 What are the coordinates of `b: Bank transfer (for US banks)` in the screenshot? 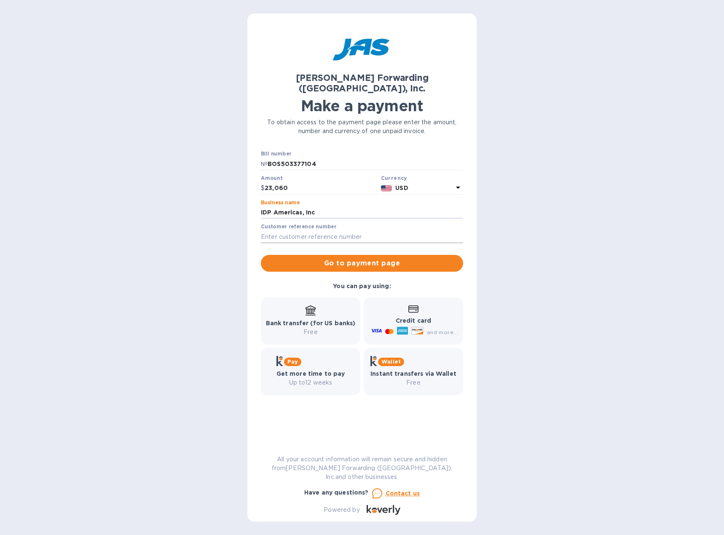 It's located at (310, 323).